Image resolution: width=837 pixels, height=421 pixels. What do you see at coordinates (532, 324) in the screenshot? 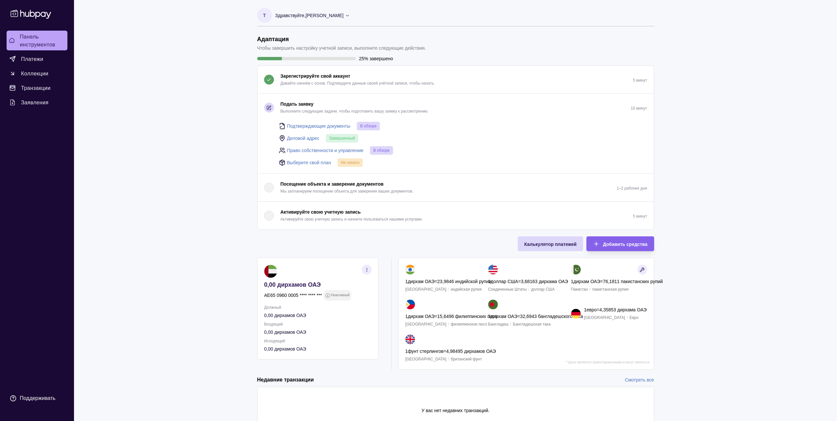
I see `font: Бангладешская така` at bounding box center [532, 324].